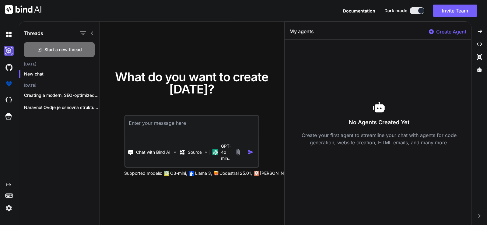 The image size is (487, 225). Describe the element at coordinates (23, 9) in the screenshot. I see `img: Bind AI` at that location.